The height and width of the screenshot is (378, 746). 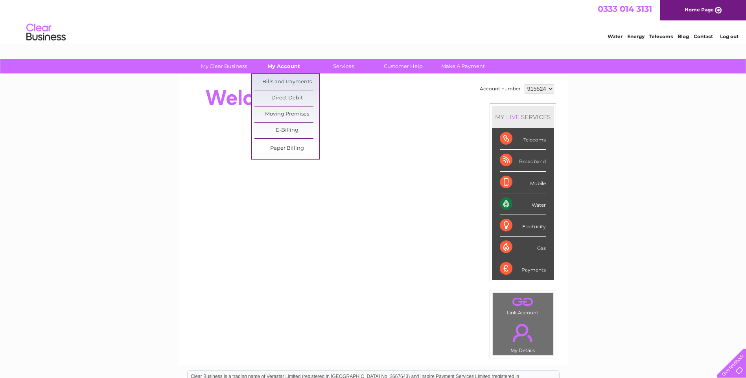 I want to click on div: Payments, so click(x=523, y=269).